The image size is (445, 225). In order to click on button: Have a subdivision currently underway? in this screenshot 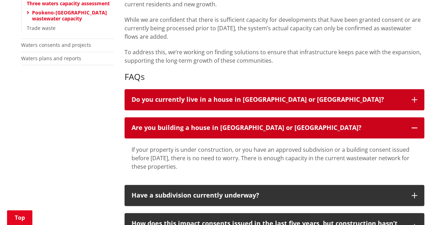, I will do `click(274, 195)`.